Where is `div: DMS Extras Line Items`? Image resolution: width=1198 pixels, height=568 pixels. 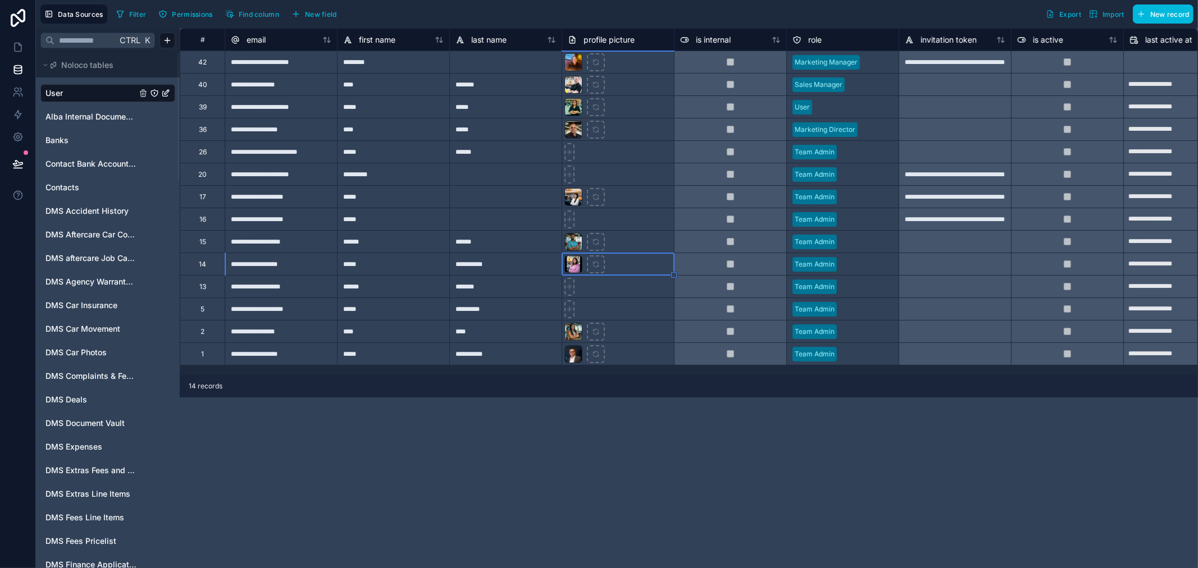
div: DMS Extras Line Items is located at coordinates (108, 494).